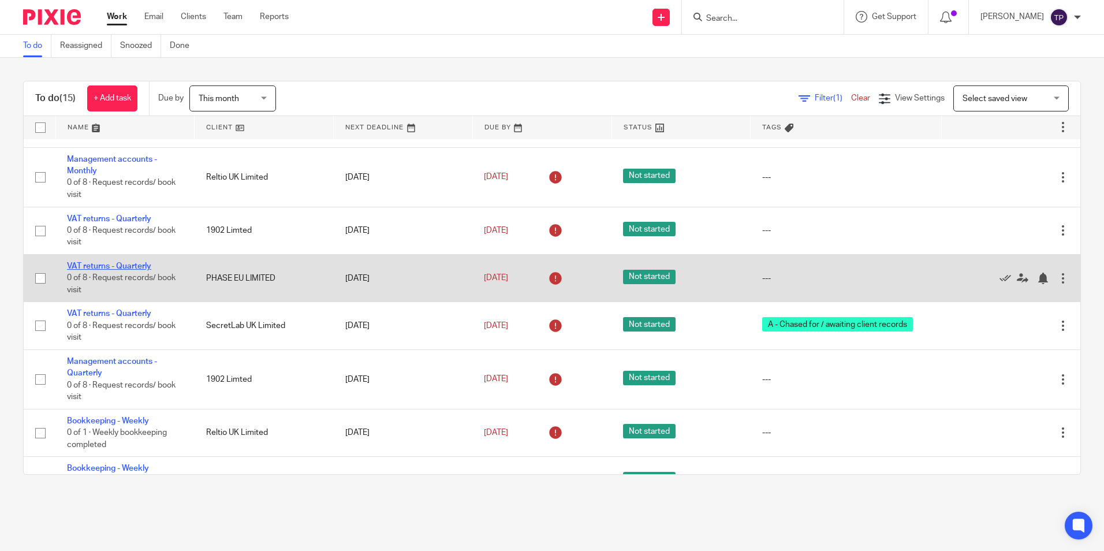  Describe the element at coordinates (52, 17) in the screenshot. I see `img: Pixie` at that location.